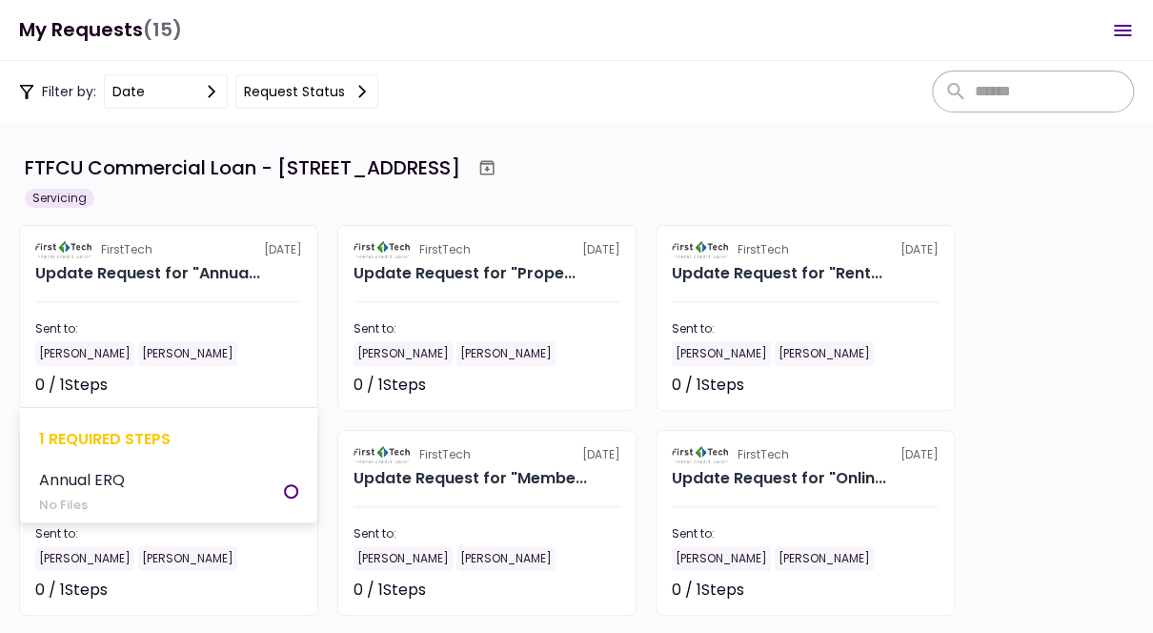  Describe the element at coordinates (1123, 30) in the screenshot. I see `button: Open menu` at that location.